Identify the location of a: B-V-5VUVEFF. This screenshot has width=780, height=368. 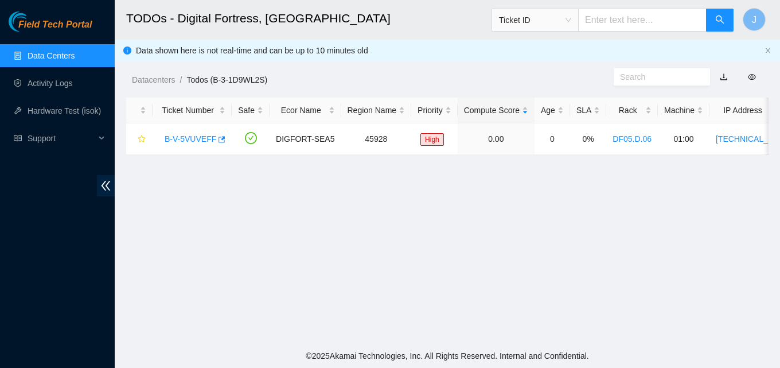
(190, 139).